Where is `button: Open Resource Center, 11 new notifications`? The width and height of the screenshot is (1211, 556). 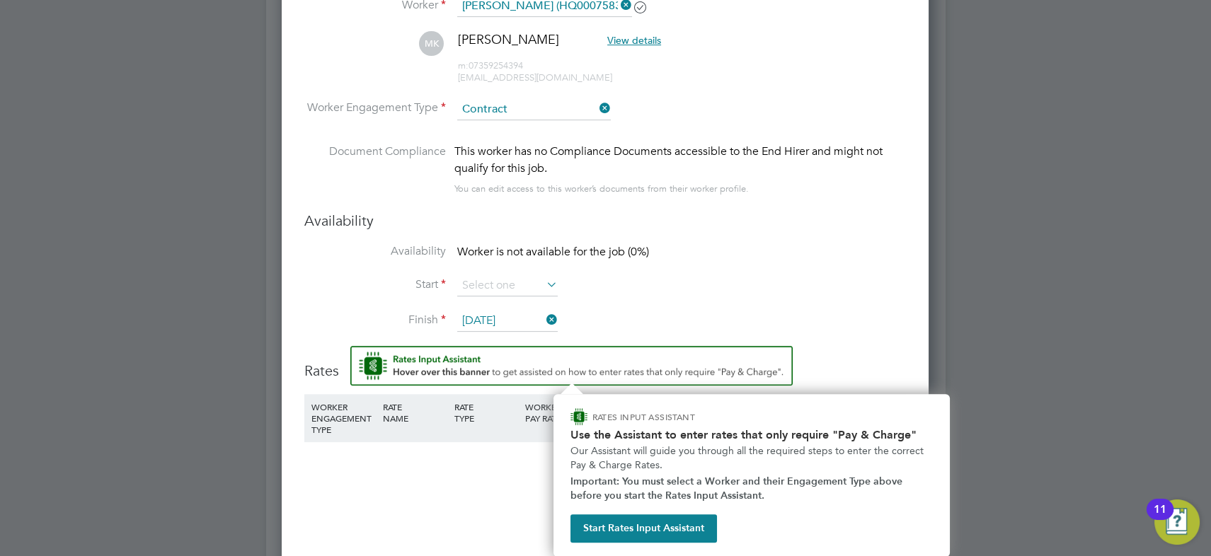 button: Open Resource Center, 11 new notifications is located at coordinates (1177, 522).